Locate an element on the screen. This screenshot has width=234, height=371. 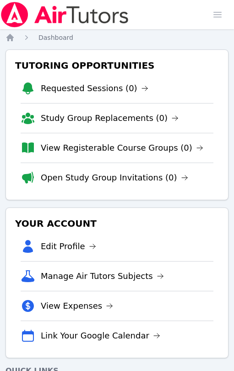
a: Study Group Replacements (0) is located at coordinates (110, 118).